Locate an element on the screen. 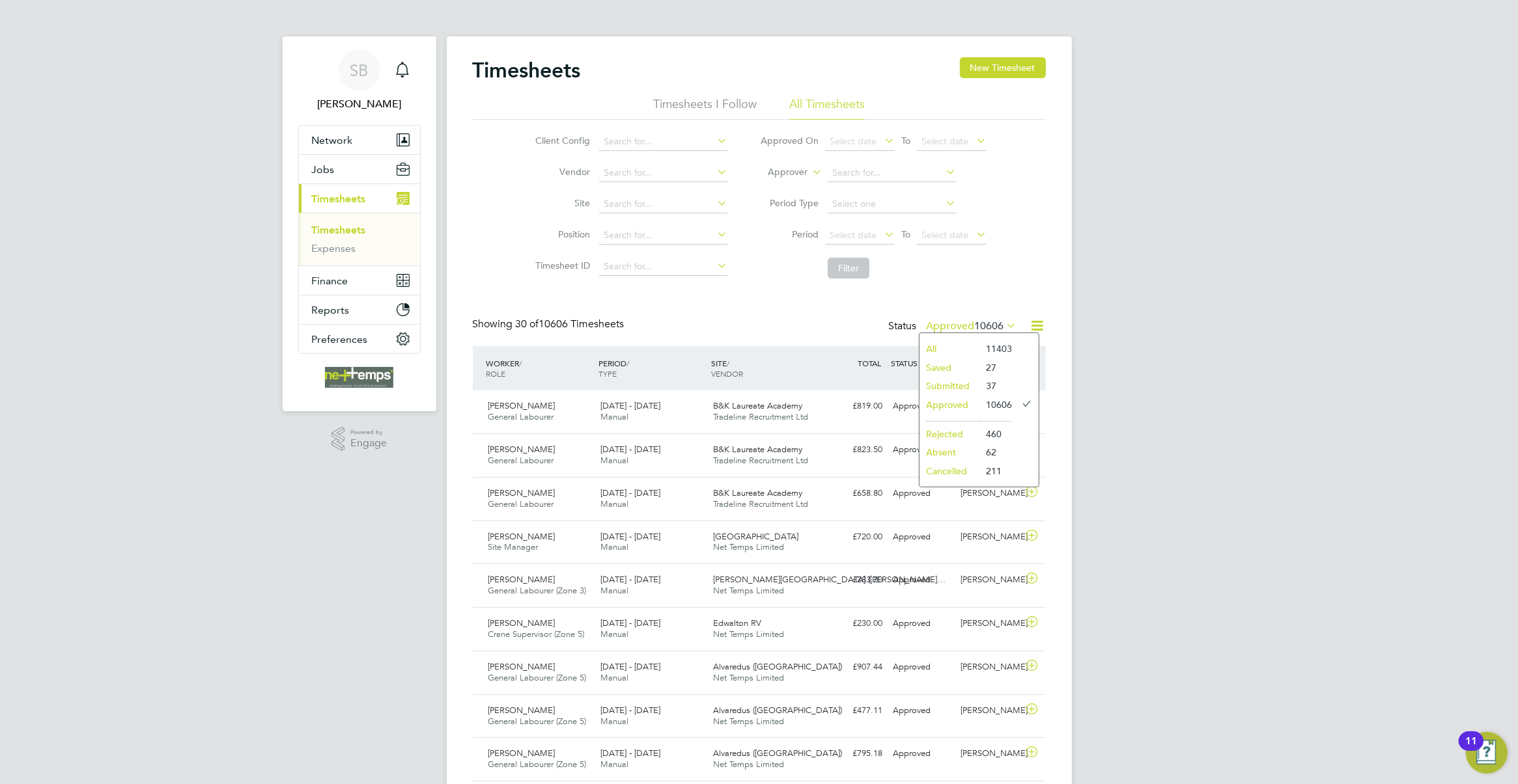 The image size is (1518, 784). span: TOTAL is located at coordinates (870, 363).